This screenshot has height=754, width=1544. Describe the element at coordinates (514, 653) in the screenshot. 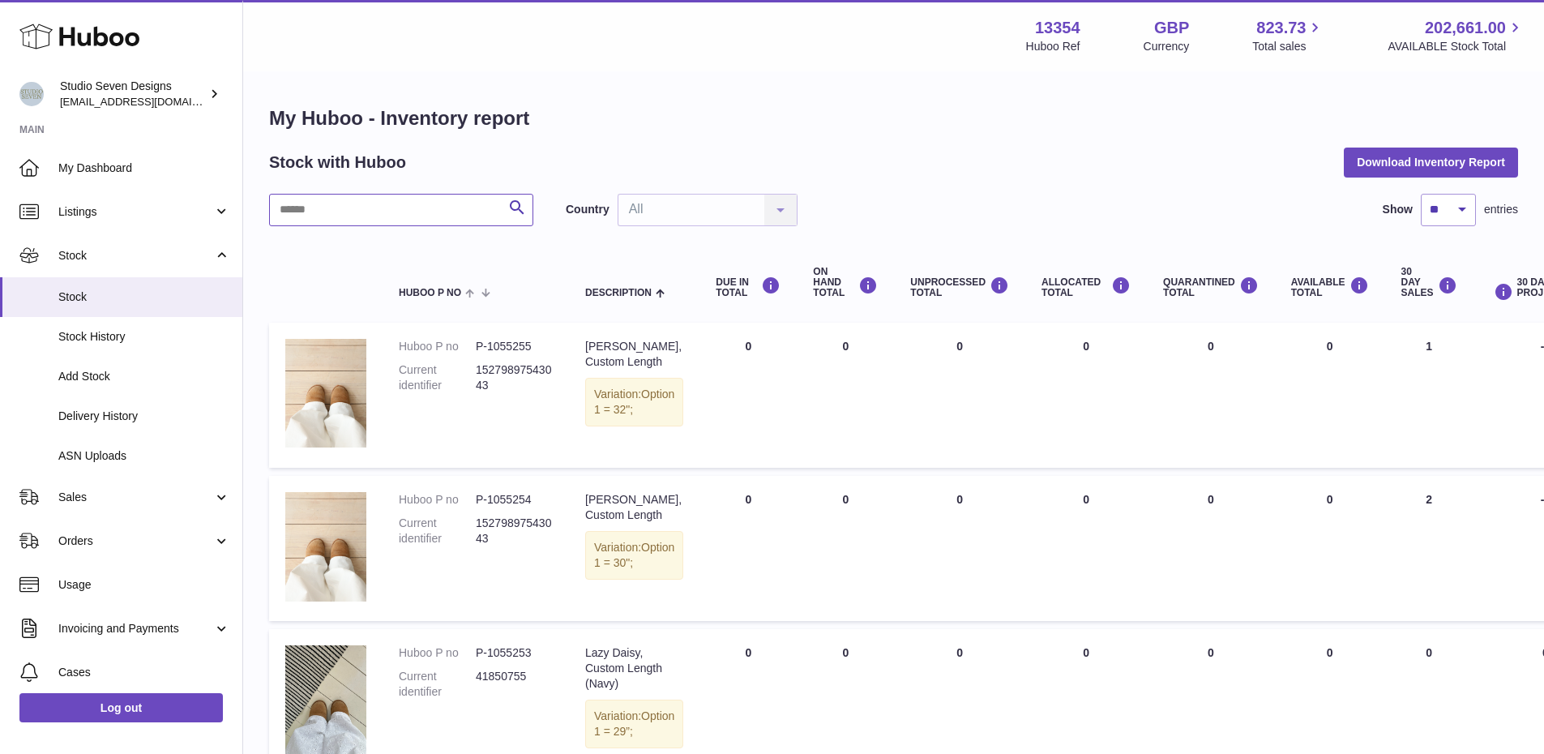

I see `dd: P-1055253` at that location.